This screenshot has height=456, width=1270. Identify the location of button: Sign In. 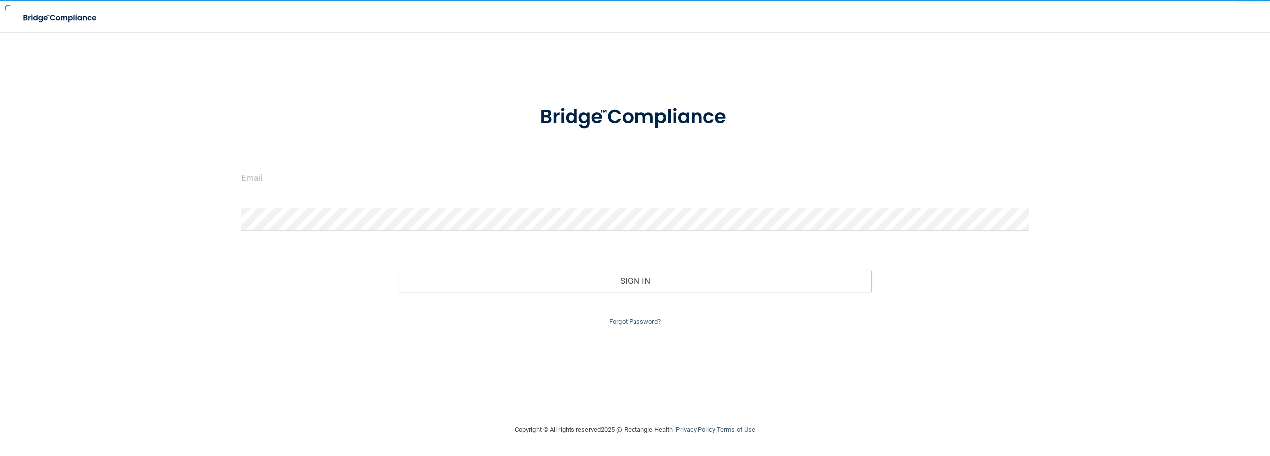
(635, 281).